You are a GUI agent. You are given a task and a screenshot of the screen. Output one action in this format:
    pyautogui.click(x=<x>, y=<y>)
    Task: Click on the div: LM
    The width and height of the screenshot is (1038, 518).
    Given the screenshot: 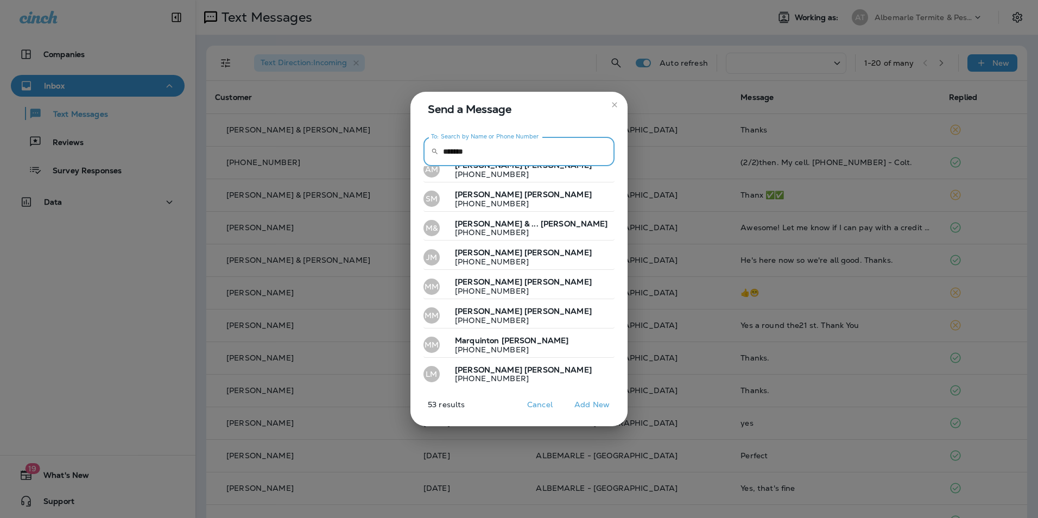 What is the action you would take?
    pyautogui.click(x=432, y=374)
    